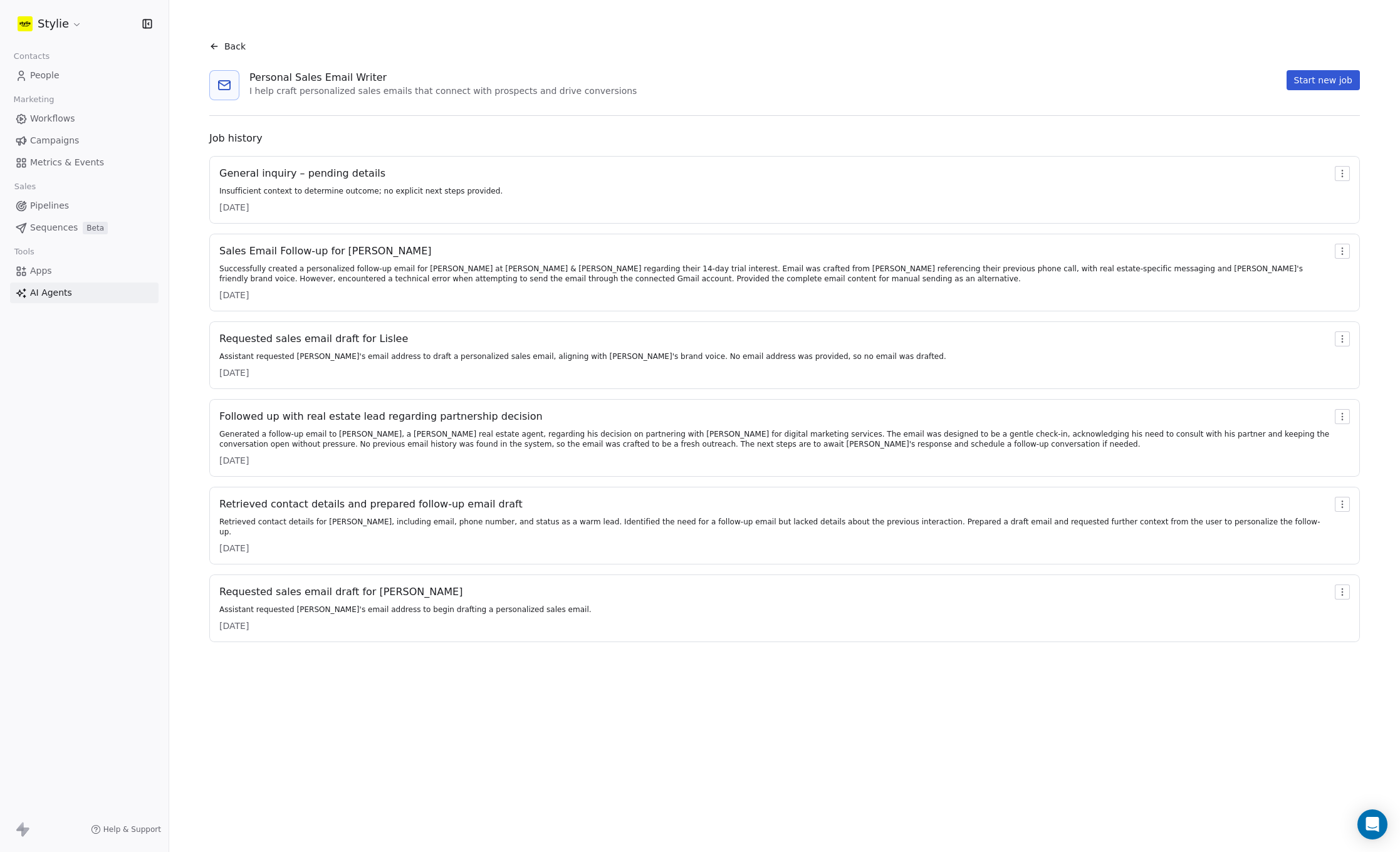 Image resolution: width=1400 pixels, height=852 pixels. I want to click on a: SequencesBeta, so click(84, 228).